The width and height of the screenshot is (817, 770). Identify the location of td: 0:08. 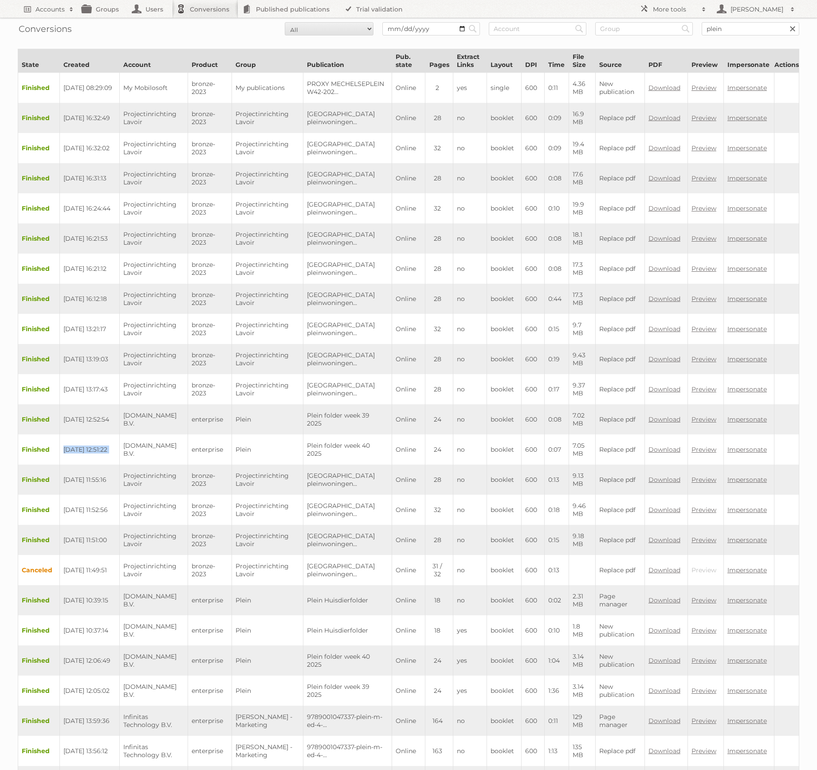
(557, 239).